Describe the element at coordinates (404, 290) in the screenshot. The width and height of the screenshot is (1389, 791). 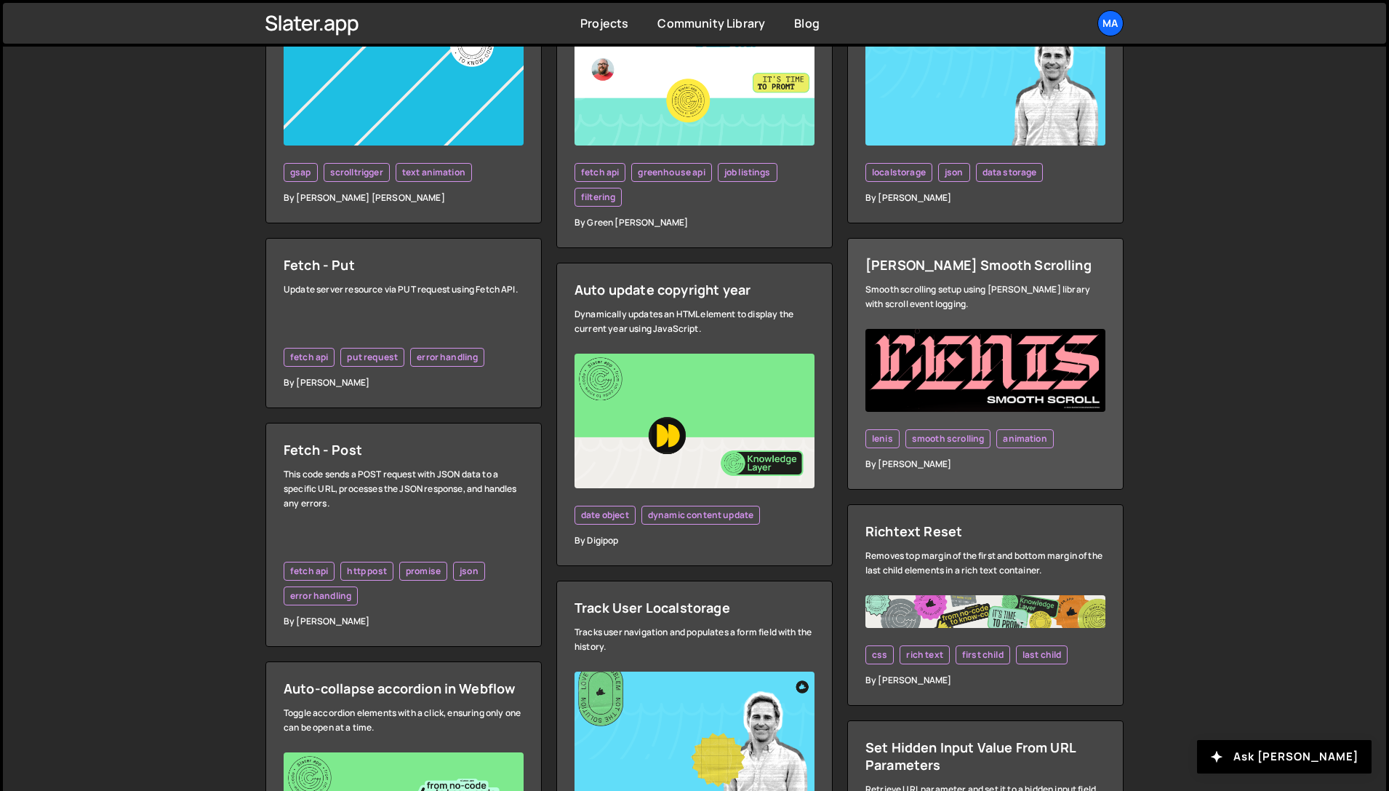
I see `div: Update server resource via PUT request using Fetch API.` at that location.